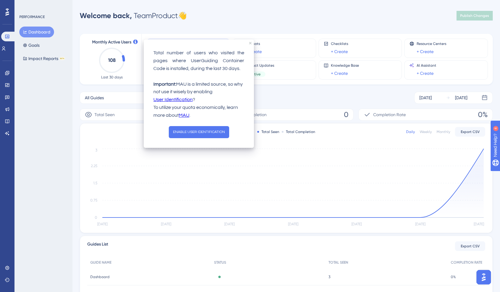 The image size is (500, 292). What do you see at coordinates (94, 201) in the screenshot?
I see `tspan: 0.75` at bounding box center [94, 201].